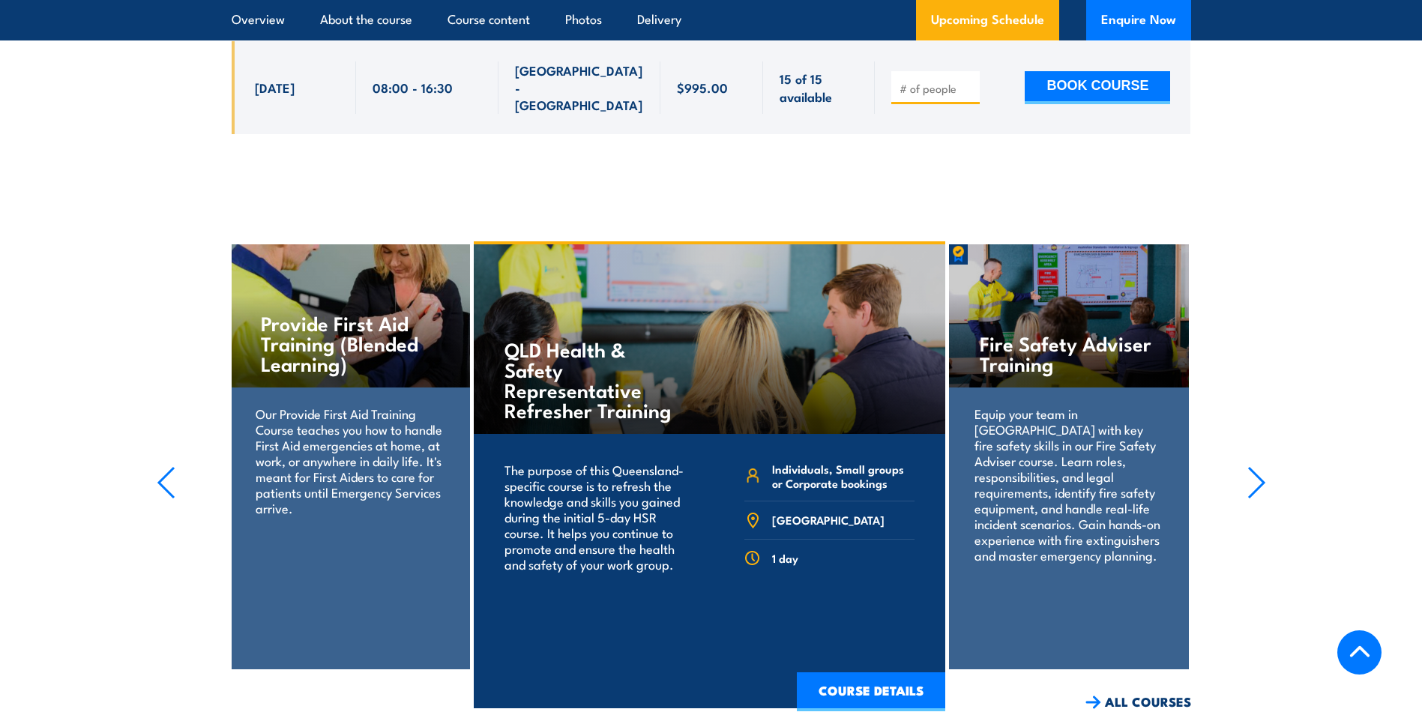 The width and height of the screenshot is (1422, 715). Describe the element at coordinates (843, 476) in the screenshot. I see `span: Individuals, Small groups or Corporate bookings` at that location.